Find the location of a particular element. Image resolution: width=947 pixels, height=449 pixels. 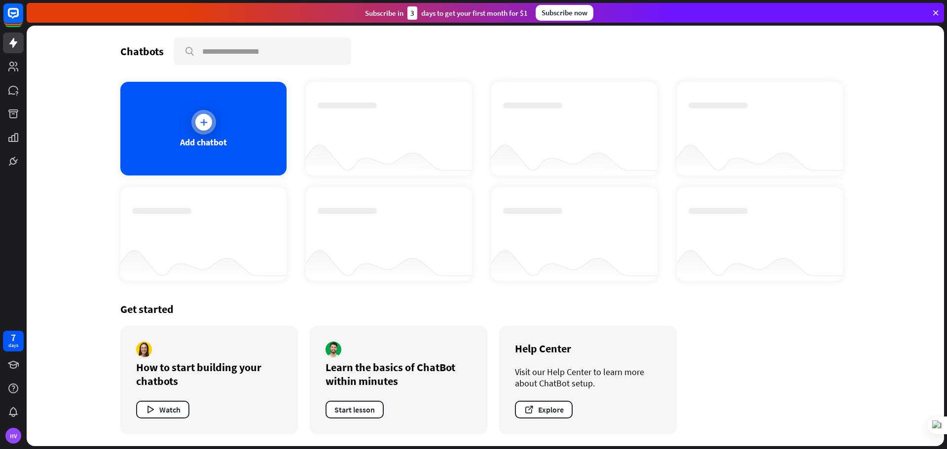

button: Watch is located at coordinates (163, 410).